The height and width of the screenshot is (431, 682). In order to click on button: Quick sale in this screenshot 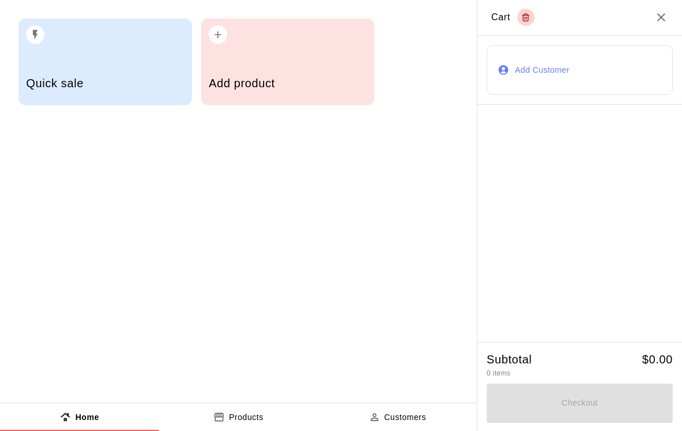, I will do `click(105, 62)`.